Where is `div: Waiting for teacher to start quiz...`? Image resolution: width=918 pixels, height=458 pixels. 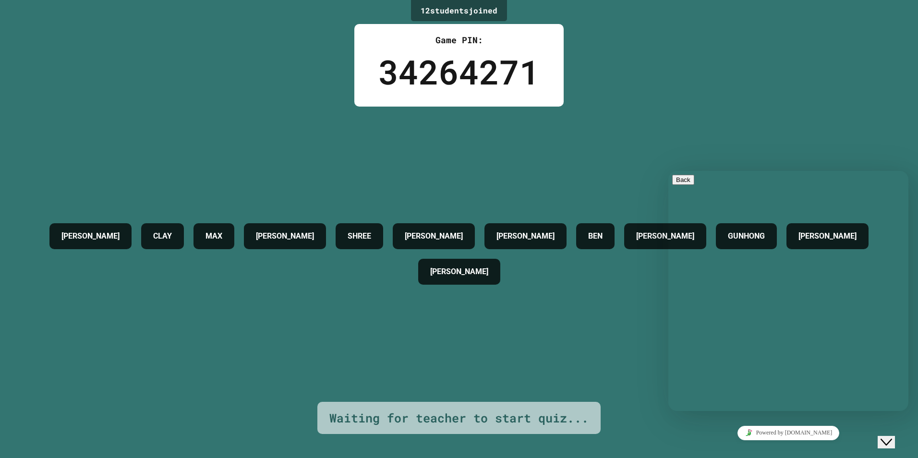
div: Waiting for teacher to start quiz... is located at coordinates (459, 418).